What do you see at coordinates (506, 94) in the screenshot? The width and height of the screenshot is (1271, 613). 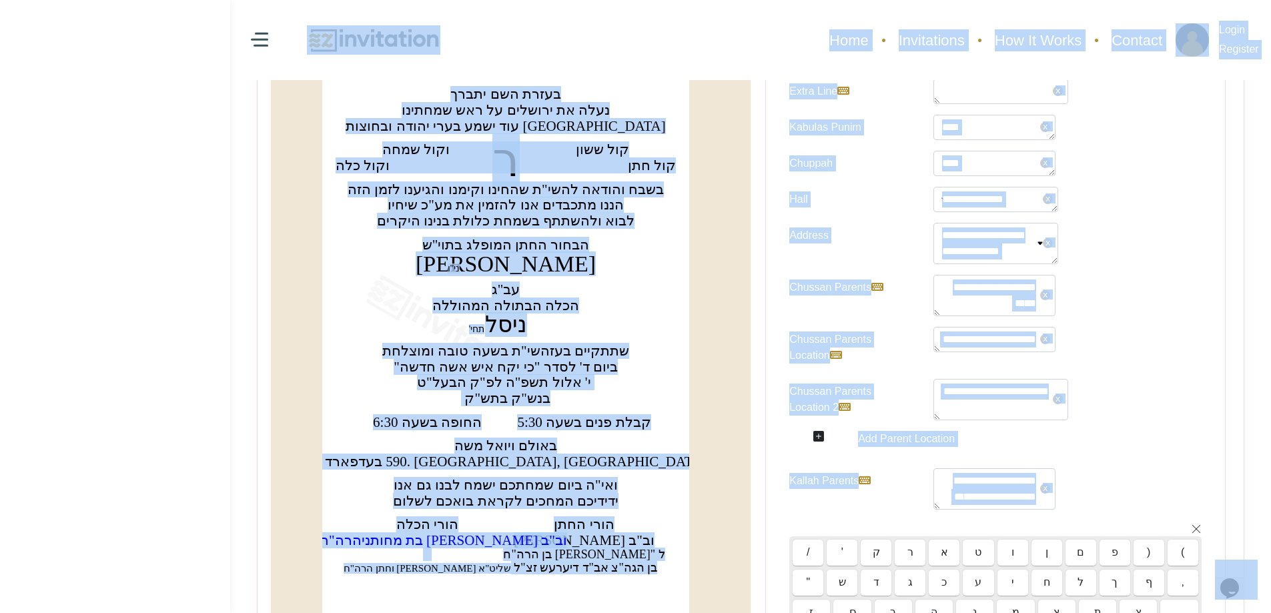 I see `text: ‏בעזרת השם יתברך‏` at bounding box center [506, 94].